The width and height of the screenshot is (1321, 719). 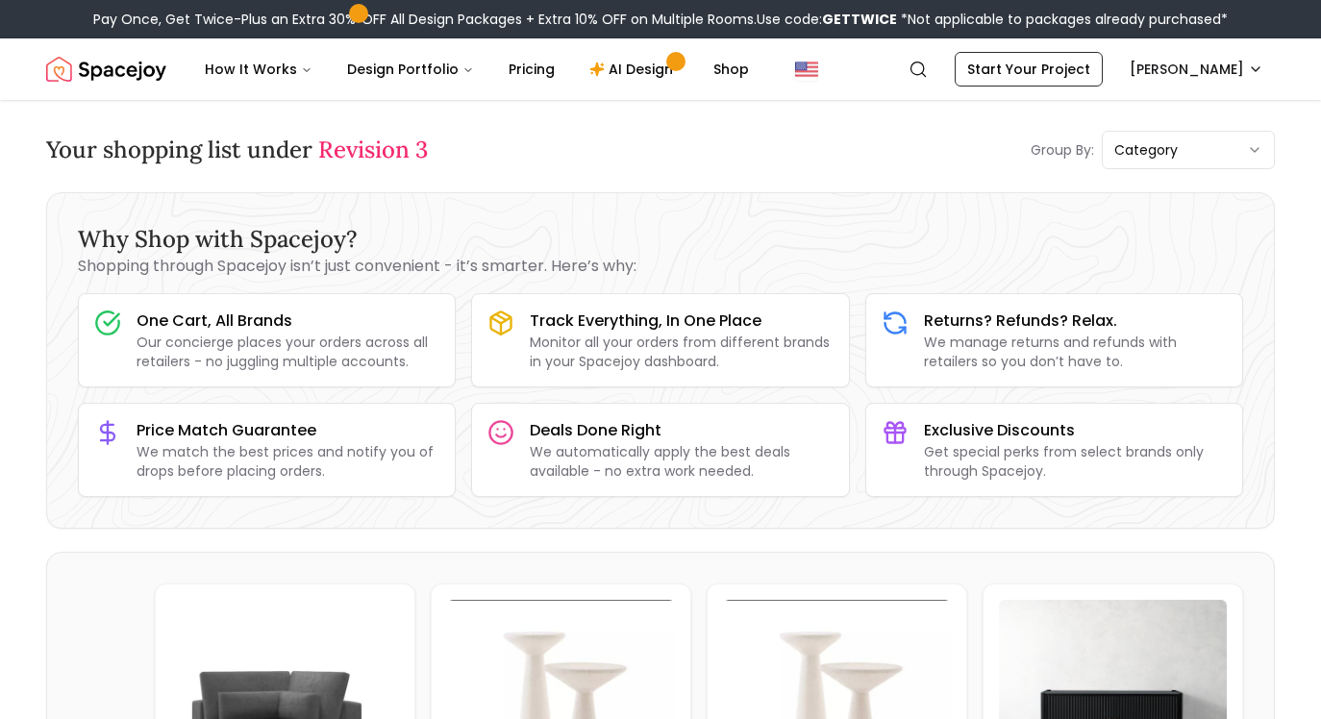 What do you see at coordinates (288, 321) in the screenshot?
I see `h3: One Cart, All Brands` at bounding box center [288, 321].